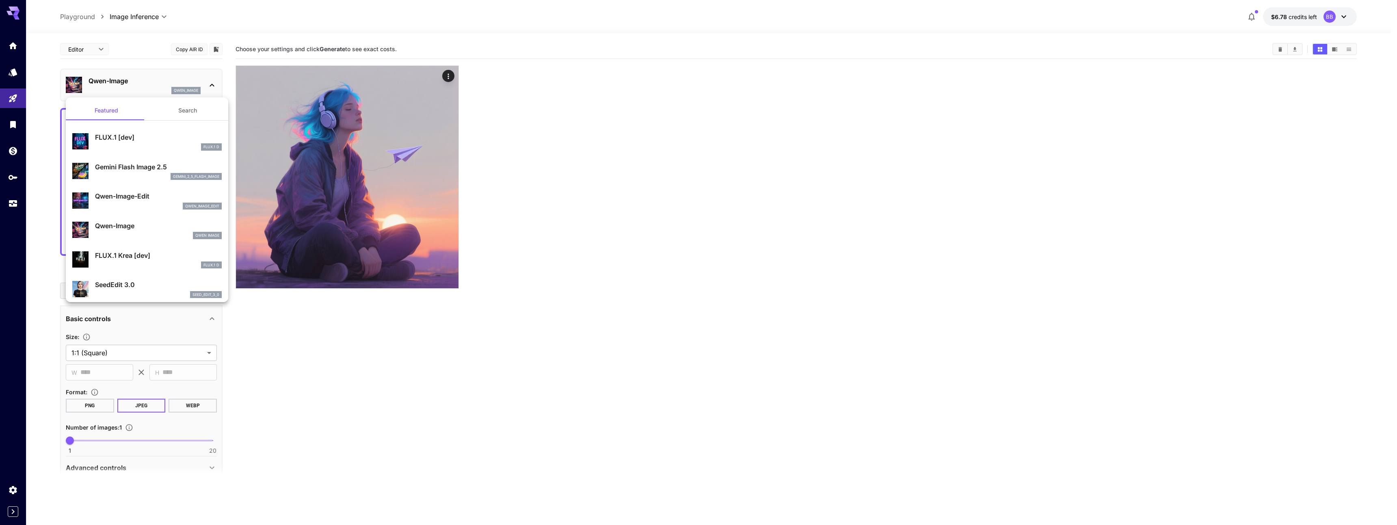 Image resolution: width=1397 pixels, height=525 pixels. Describe the element at coordinates (158, 137) in the screenshot. I see `p: FLUX.1 [dev]` at that location.